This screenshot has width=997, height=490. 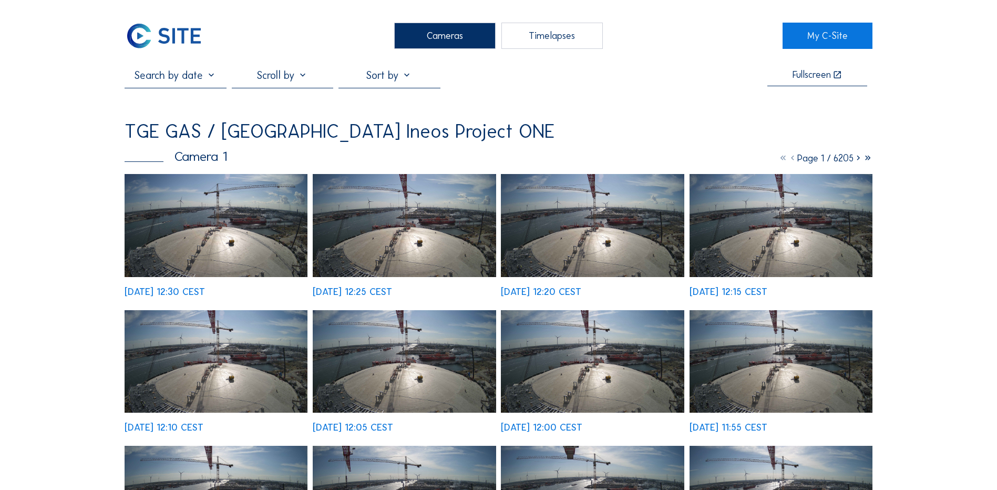 I want to click on div: Fullscreen, so click(x=811, y=75).